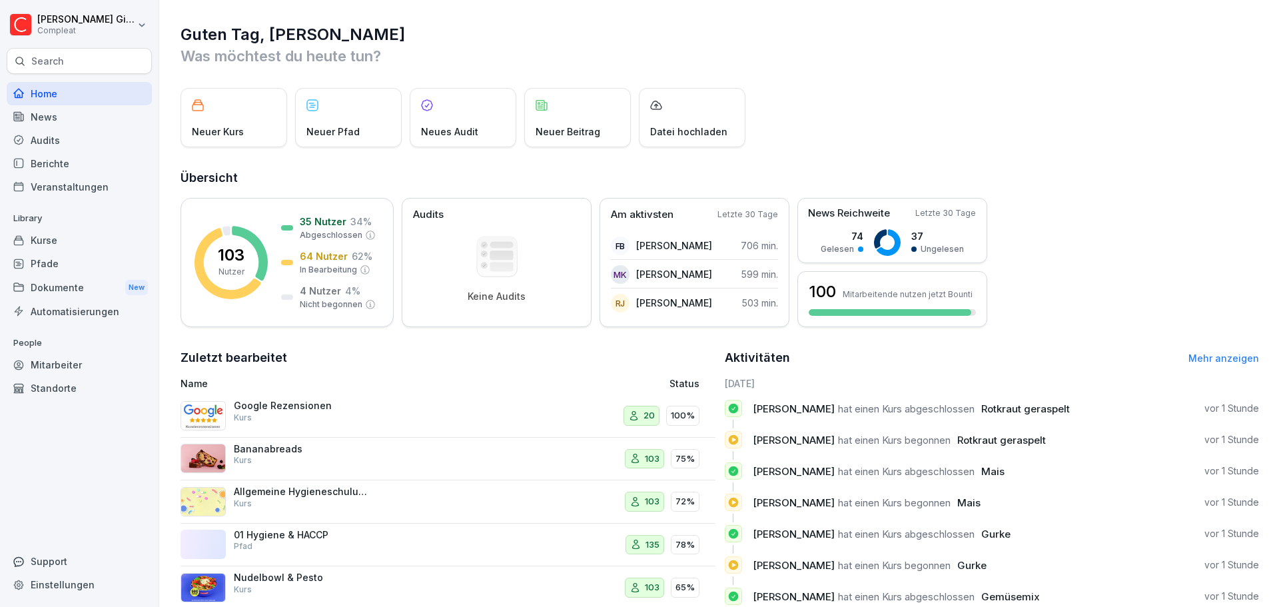  What do you see at coordinates (301, 492) in the screenshot?
I see `p: Allgemeine Hygieneschulung (nach LMHV §4)` at bounding box center [301, 492].